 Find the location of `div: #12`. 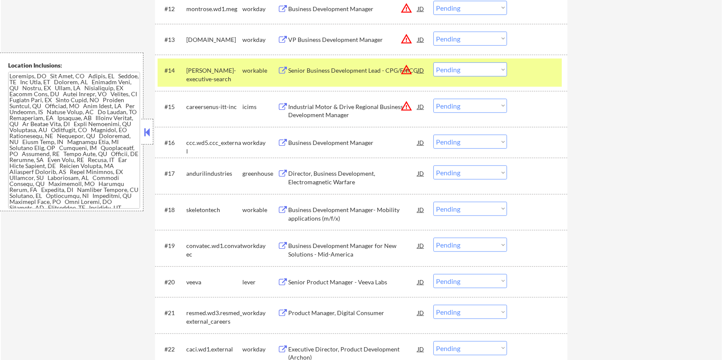

div: #12 is located at coordinates (172, 9).